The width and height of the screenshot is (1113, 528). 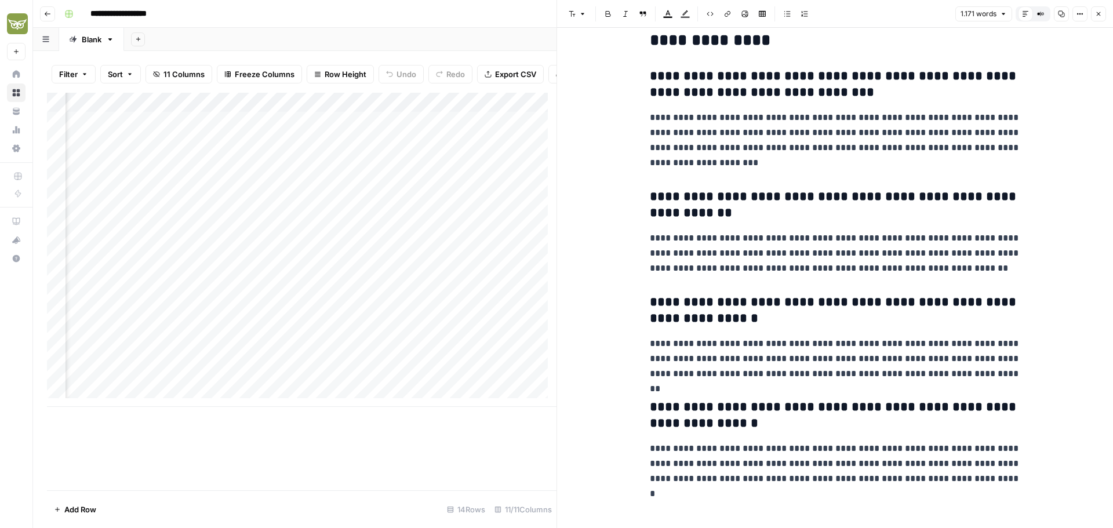 What do you see at coordinates (92, 39) in the screenshot?
I see `div: Blank` at bounding box center [92, 39].